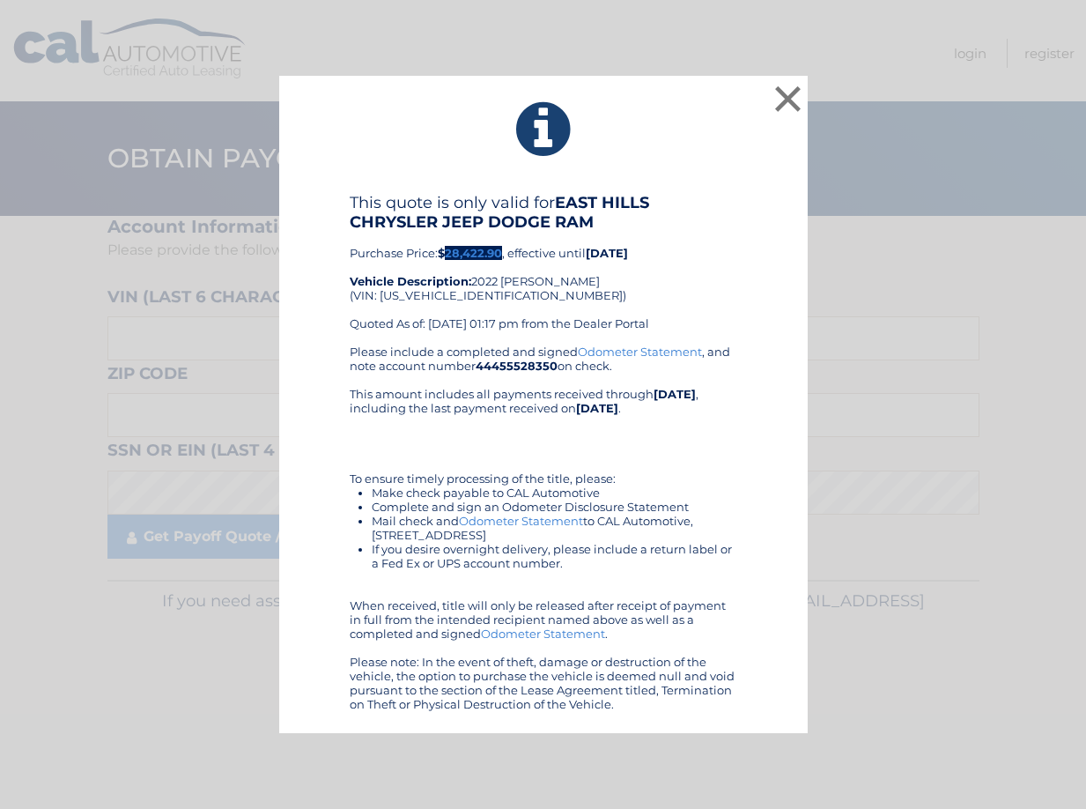 Image resolution: width=1086 pixels, height=809 pixels. What do you see at coordinates (544, 528) in the screenshot?
I see `div: Please include a completed and signed , and note account number on check. This amount includes al...` at bounding box center [544, 528].